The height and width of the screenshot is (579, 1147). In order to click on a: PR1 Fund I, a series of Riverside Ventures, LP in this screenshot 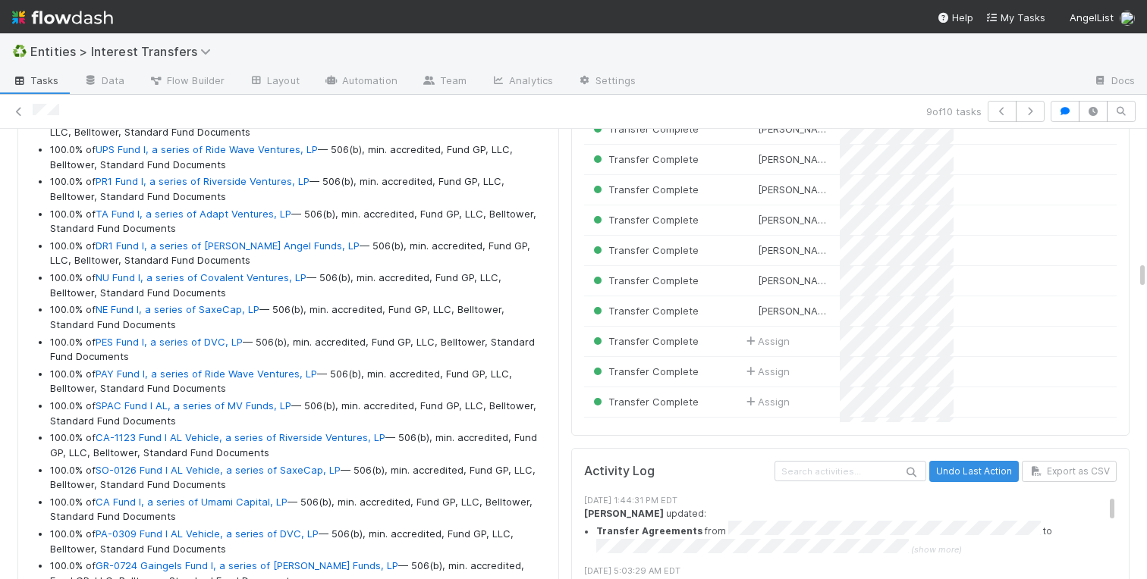, I will do `click(202, 181)`.